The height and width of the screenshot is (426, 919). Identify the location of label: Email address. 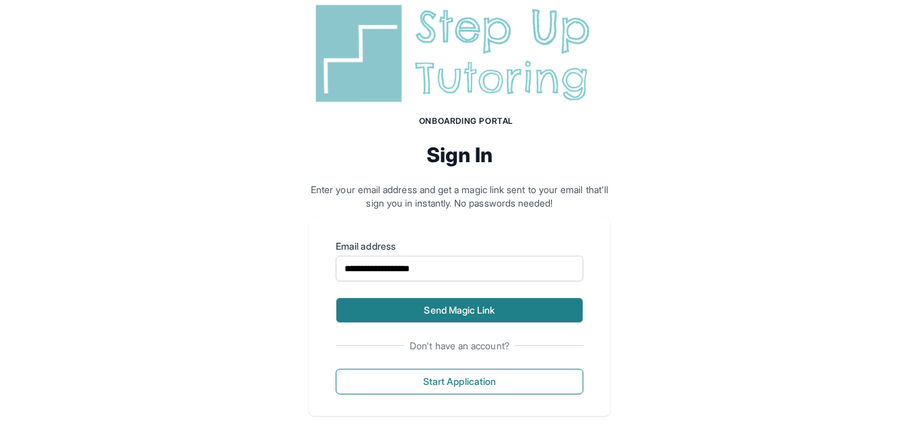
(460, 246).